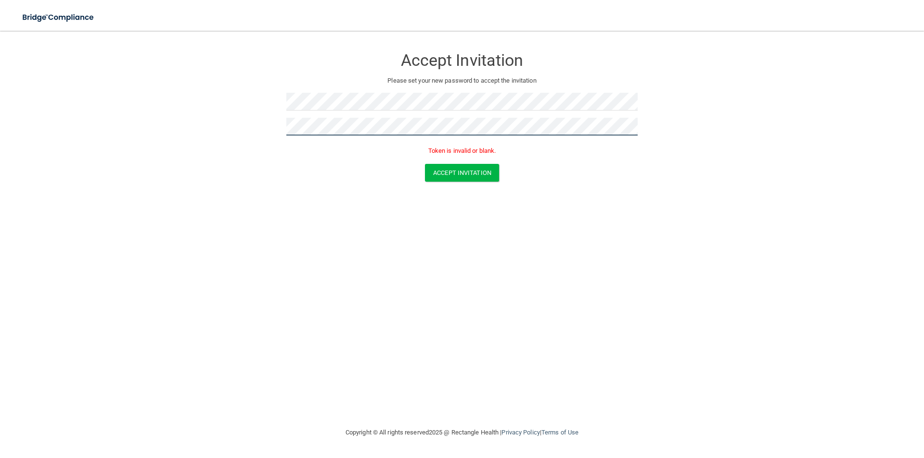  I want to click on img: bridge_compliance_login_screen.278c3ca4.svg, so click(59, 17).